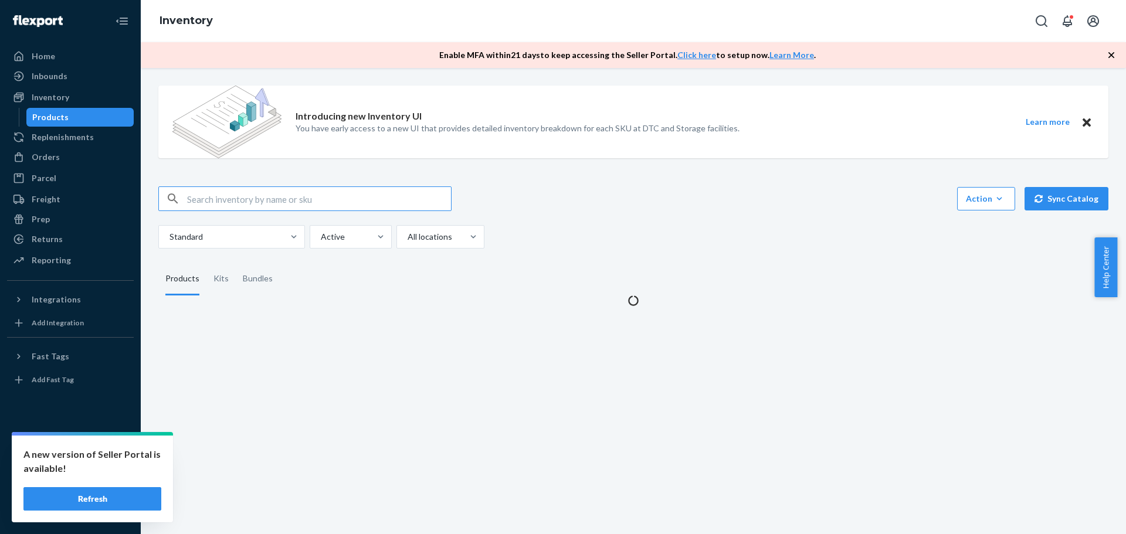 The image size is (1126, 534). I want to click on a: Help Center, so click(70, 491).